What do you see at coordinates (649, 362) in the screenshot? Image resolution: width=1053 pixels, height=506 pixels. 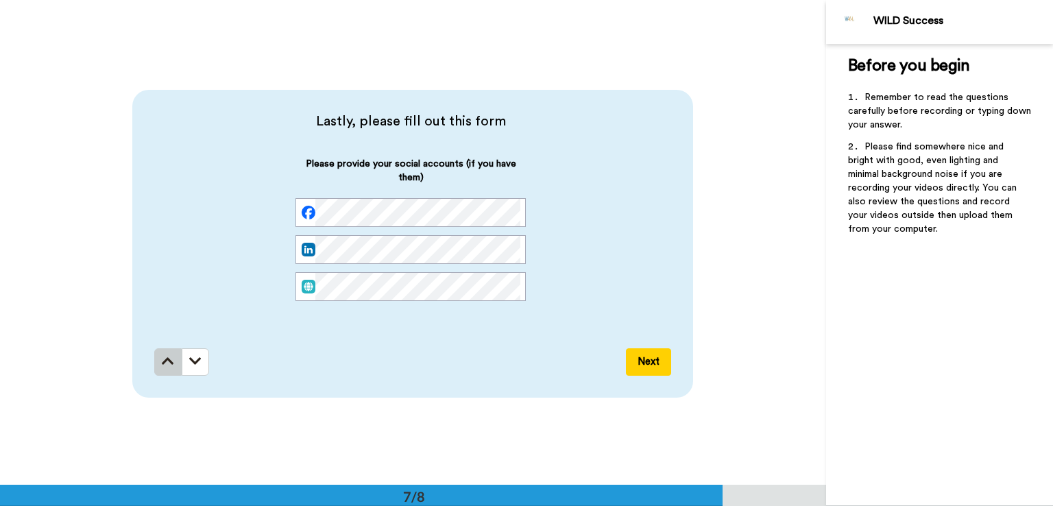 I see `button: Next` at bounding box center [649, 362].